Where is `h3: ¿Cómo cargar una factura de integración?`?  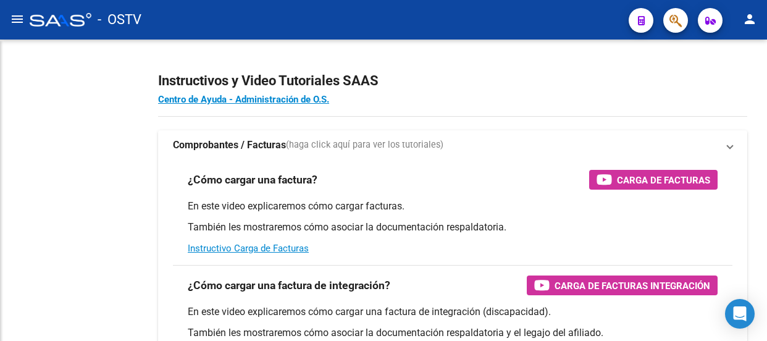 h3: ¿Cómo cargar una factura de integración? is located at coordinates (289, 285).